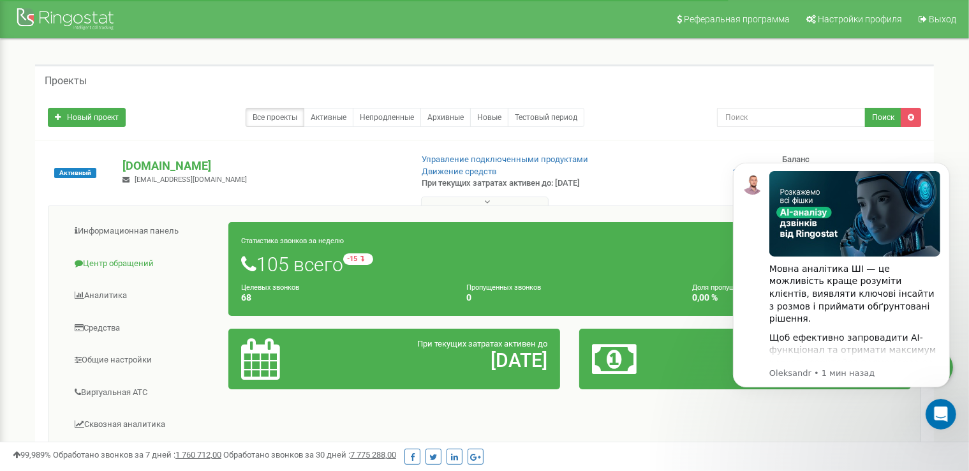 Image resolution: width=969 pixels, height=471 pixels. I want to click on div: Message content, so click(141, 123).